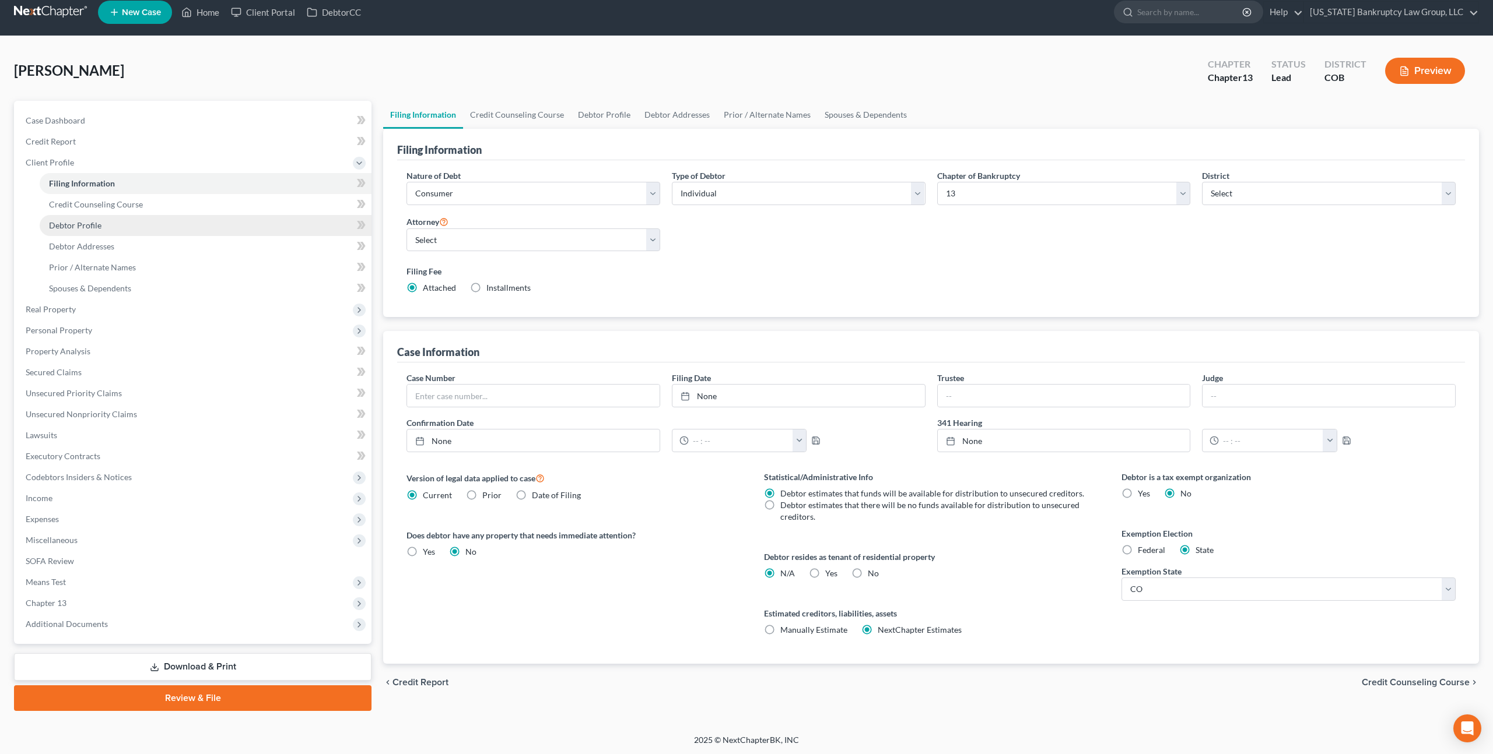  What do you see at coordinates (427, 222) in the screenshot?
I see `label: Attorney` at bounding box center [427, 222].